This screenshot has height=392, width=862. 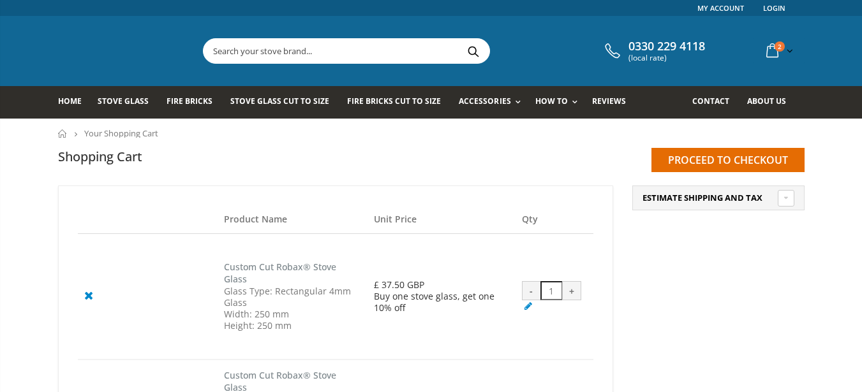 I want to click on input: Search your stove brand..., so click(x=418, y=51).